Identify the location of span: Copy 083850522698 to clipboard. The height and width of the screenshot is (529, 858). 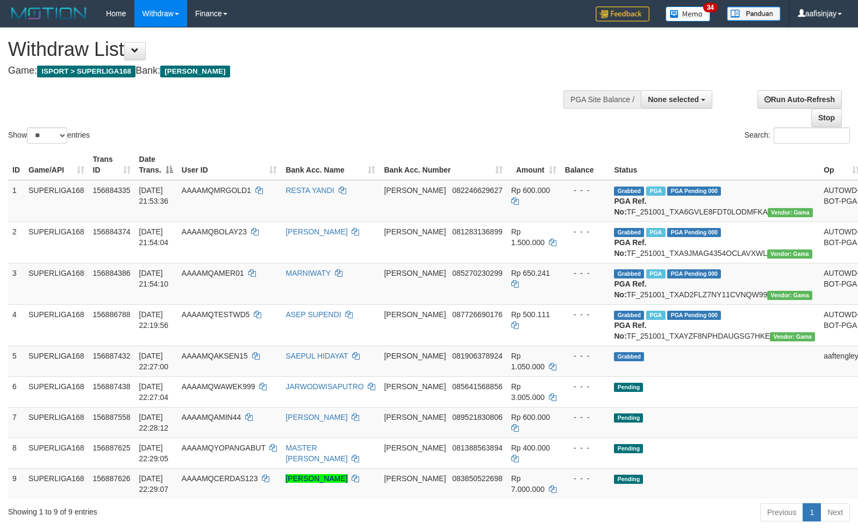
(477, 478).